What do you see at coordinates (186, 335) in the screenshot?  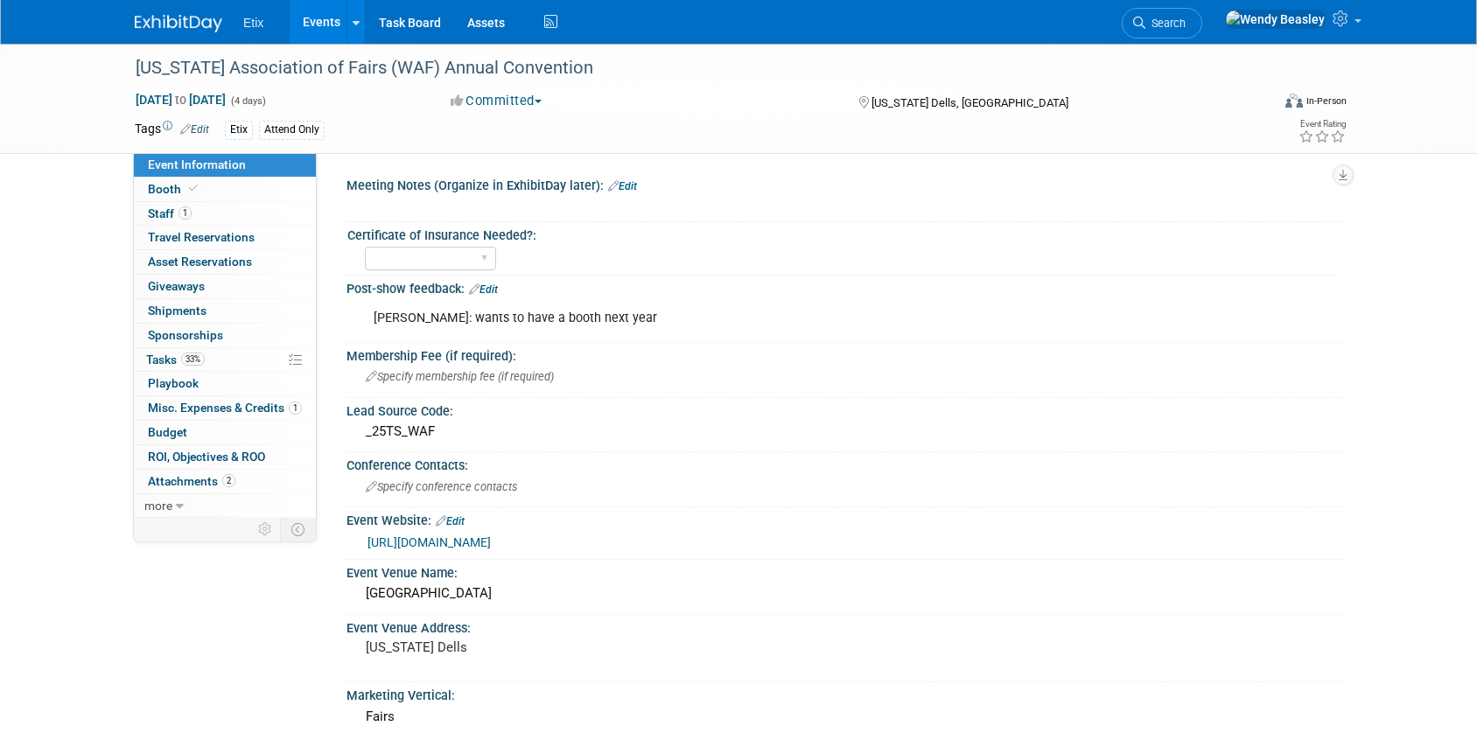 I see `span: Sponsorships` at bounding box center [186, 335].